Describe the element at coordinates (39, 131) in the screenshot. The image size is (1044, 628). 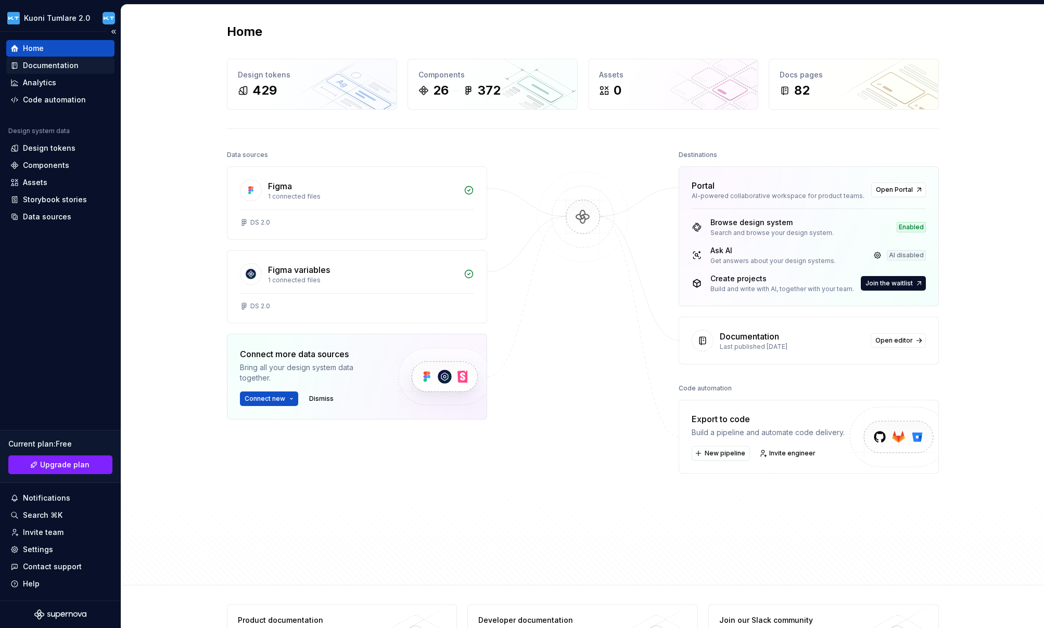
I see `div: Design system data` at that location.